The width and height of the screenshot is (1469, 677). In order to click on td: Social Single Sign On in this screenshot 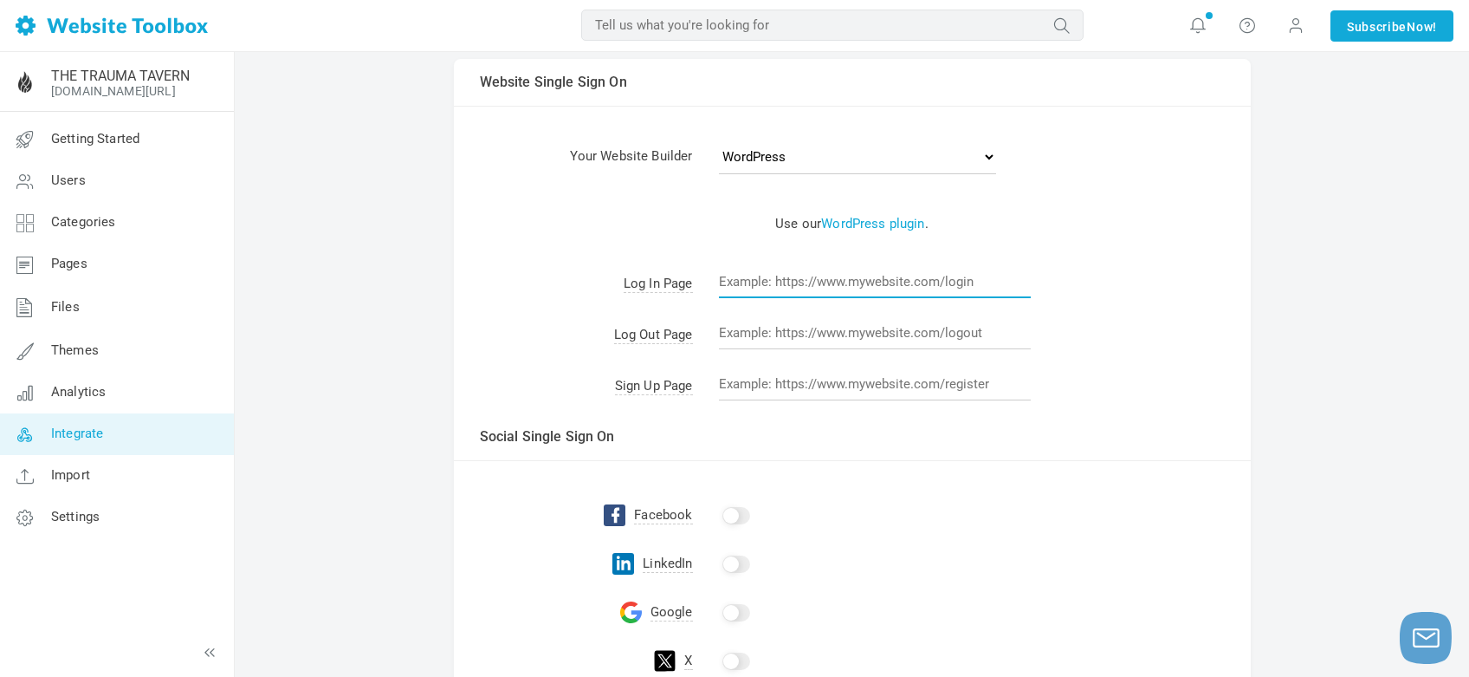, I will do `click(852, 437)`.